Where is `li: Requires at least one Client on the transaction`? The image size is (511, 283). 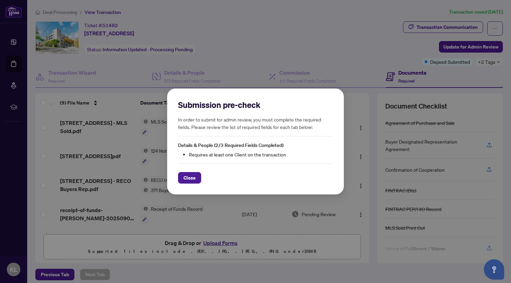 li: Requires at least one Client on the transaction is located at coordinates (261, 155).